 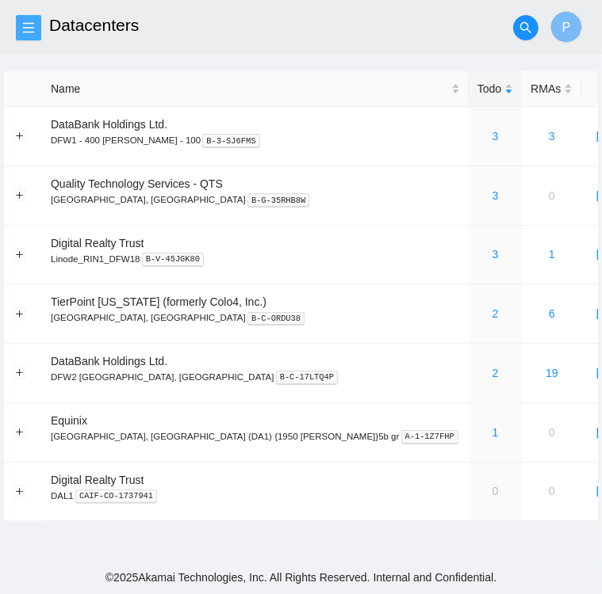 What do you see at coordinates (276, 319) in the screenshot?
I see `kbd: B-C-ORDU38` at bounding box center [276, 319].